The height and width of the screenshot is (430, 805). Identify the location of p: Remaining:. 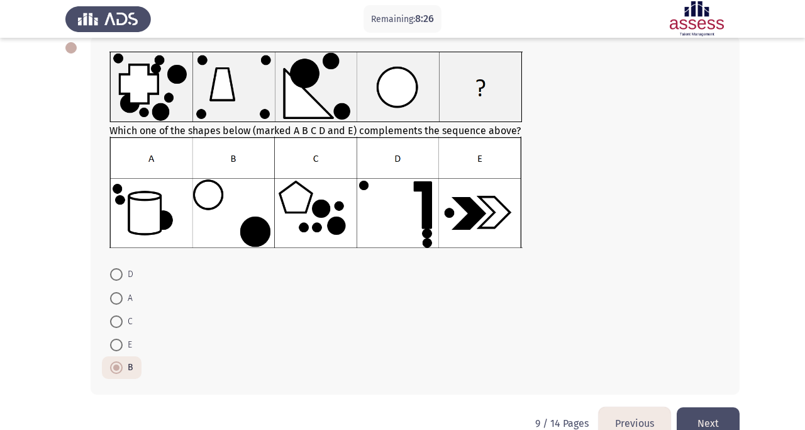
(403, 19).